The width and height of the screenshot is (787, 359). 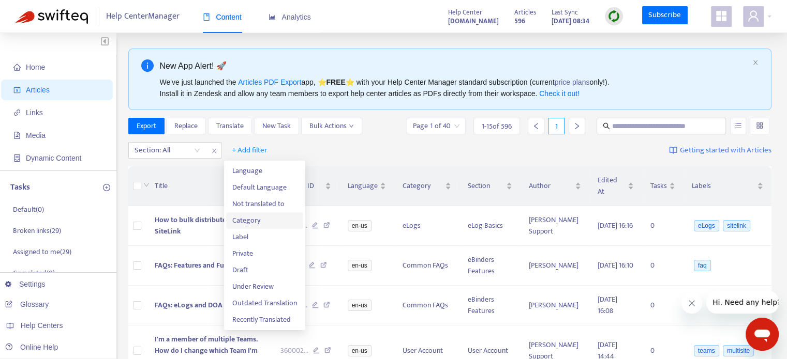 I want to click on strong: 596, so click(x=519, y=21).